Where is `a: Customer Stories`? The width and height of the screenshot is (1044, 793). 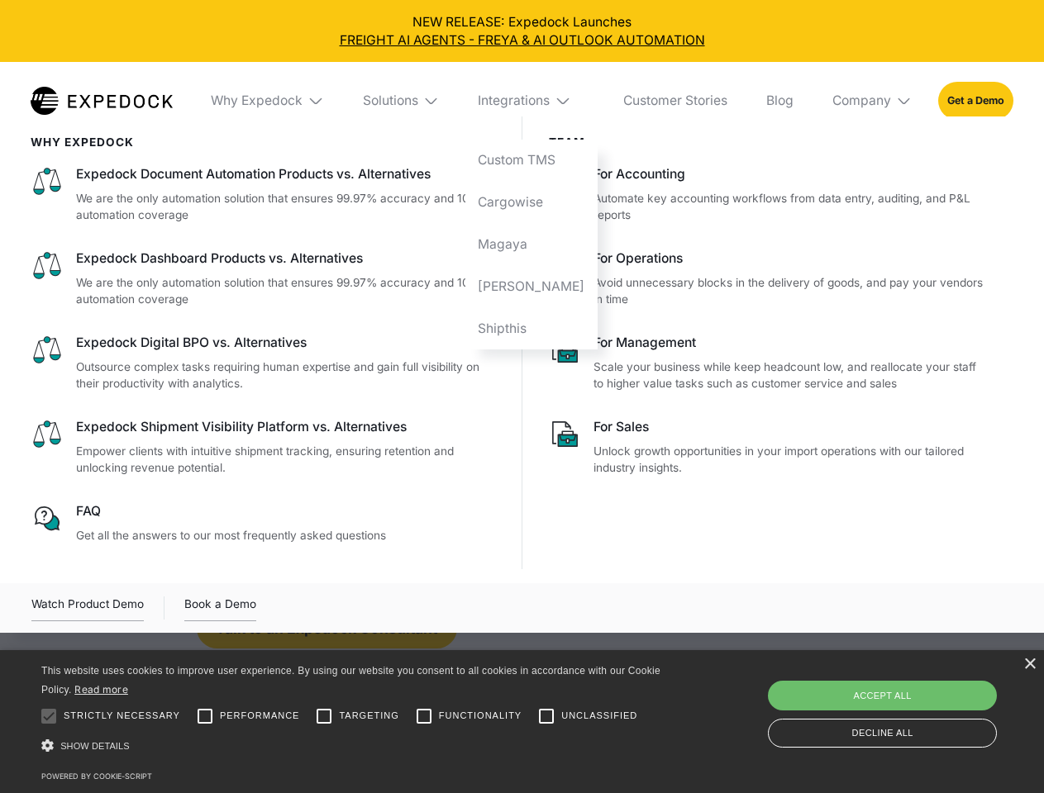 a: Customer Stories is located at coordinates (674, 101).